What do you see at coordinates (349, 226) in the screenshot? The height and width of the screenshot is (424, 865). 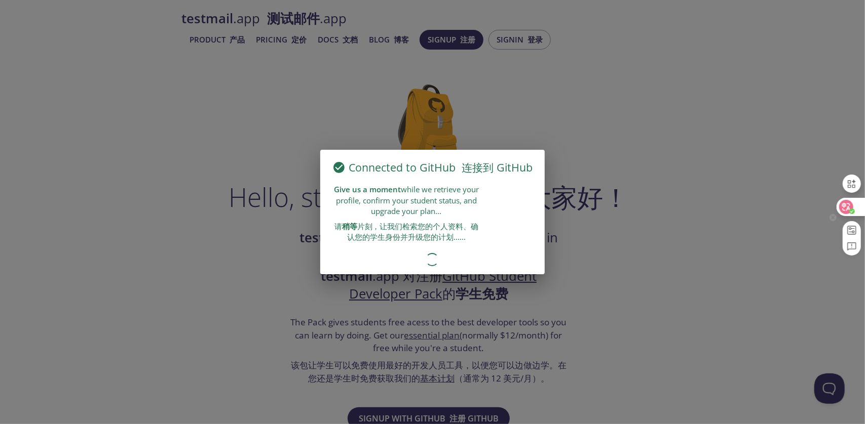 I see `strong: 稍等` at bounding box center [349, 226].